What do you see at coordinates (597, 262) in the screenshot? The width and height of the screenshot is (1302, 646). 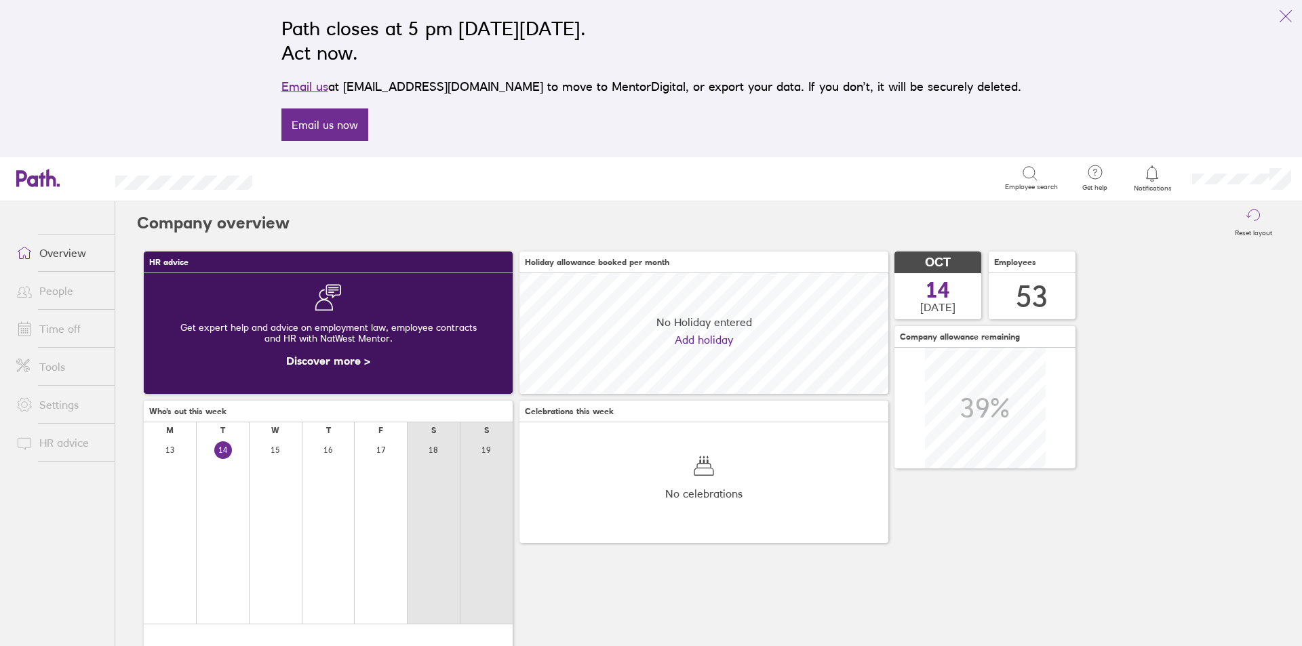 I see `span: Holiday allowance booked per month` at bounding box center [597, 262].